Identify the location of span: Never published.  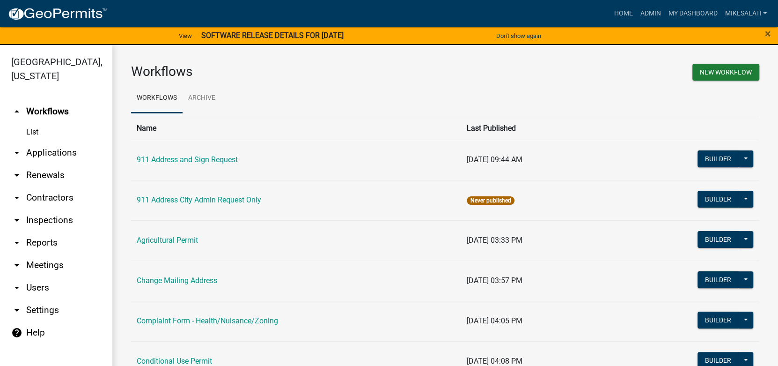
(490, 200).